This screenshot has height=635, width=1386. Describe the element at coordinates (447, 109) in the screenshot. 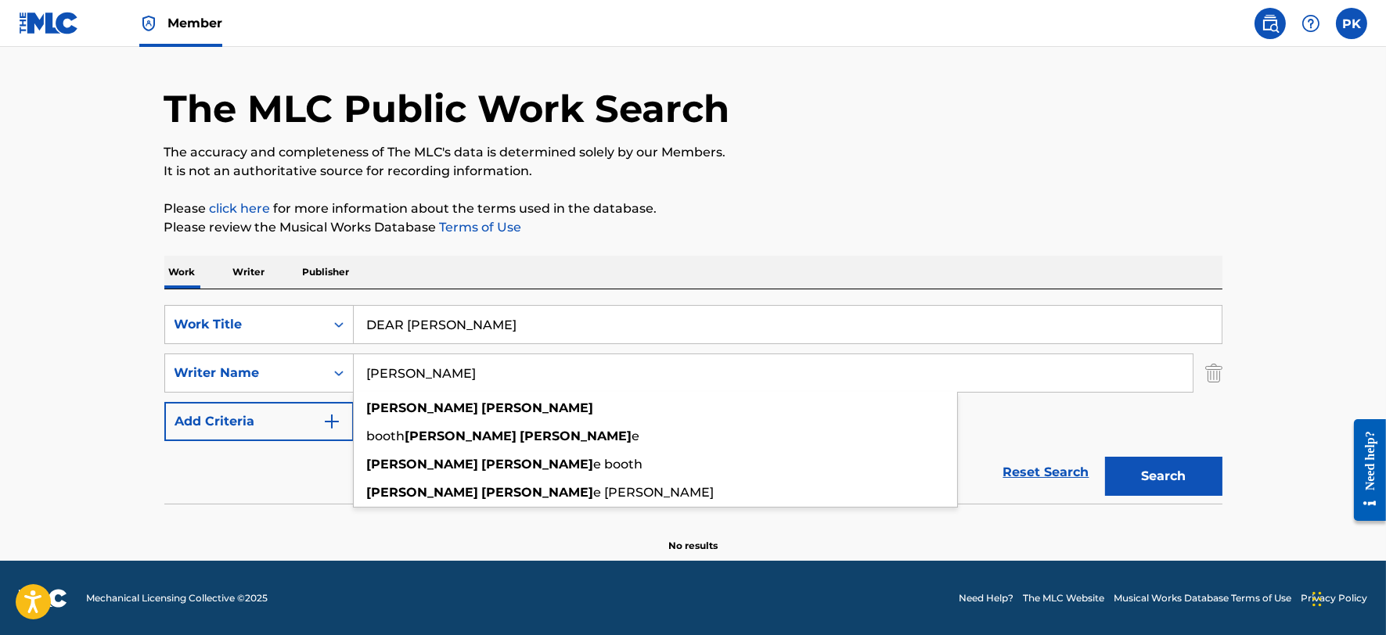

I see `h1: The MLC Public Work Search` at that location.